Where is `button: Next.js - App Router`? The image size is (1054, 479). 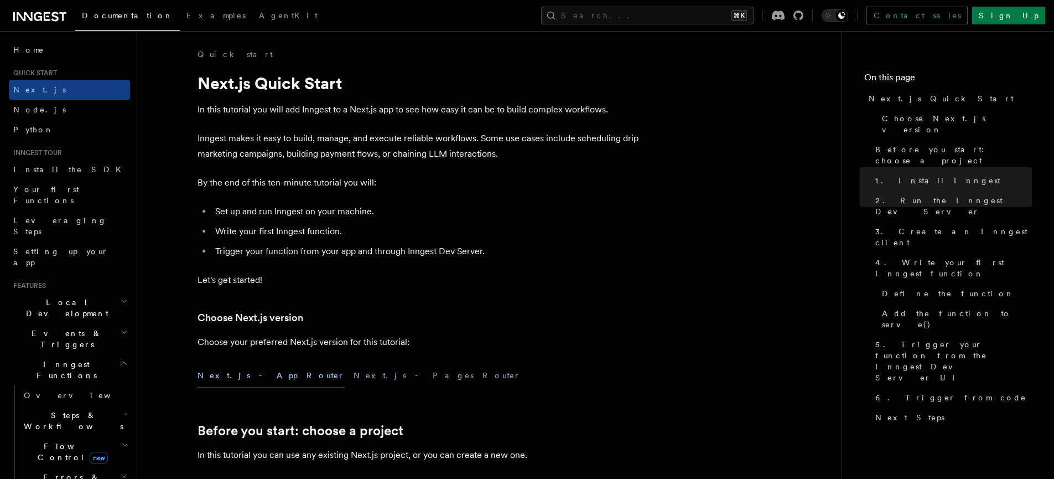 button: Next.js - App Router is located at coordinates (271, 375).